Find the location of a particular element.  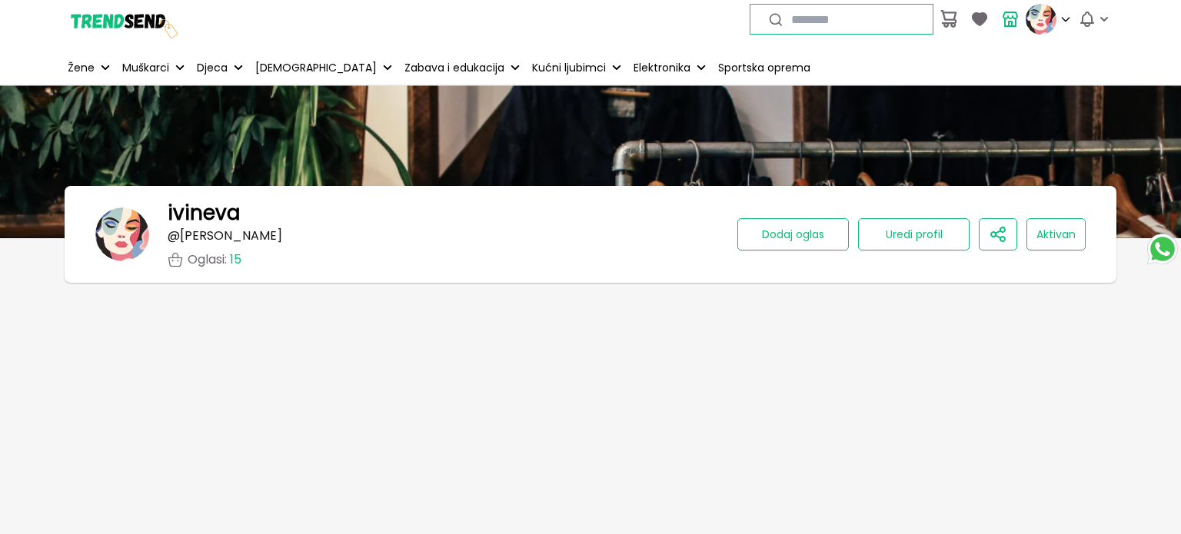

button: Kućni ljubimci is located at coordinates (577, 68).